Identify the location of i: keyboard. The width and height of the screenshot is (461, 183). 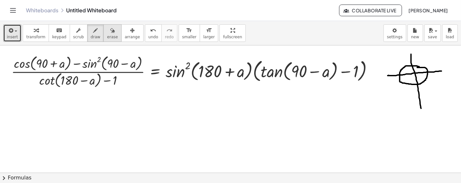
(59, 30).